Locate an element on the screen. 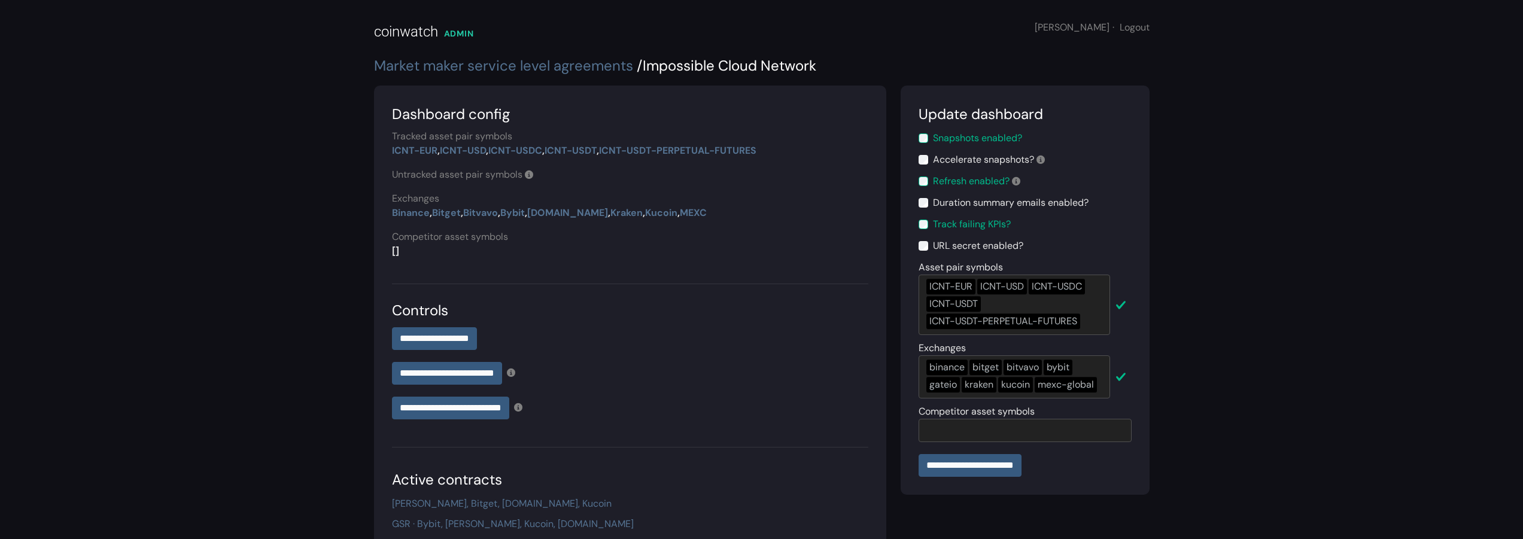  a: ICNT-USDT is located at coordinates (570, 150).